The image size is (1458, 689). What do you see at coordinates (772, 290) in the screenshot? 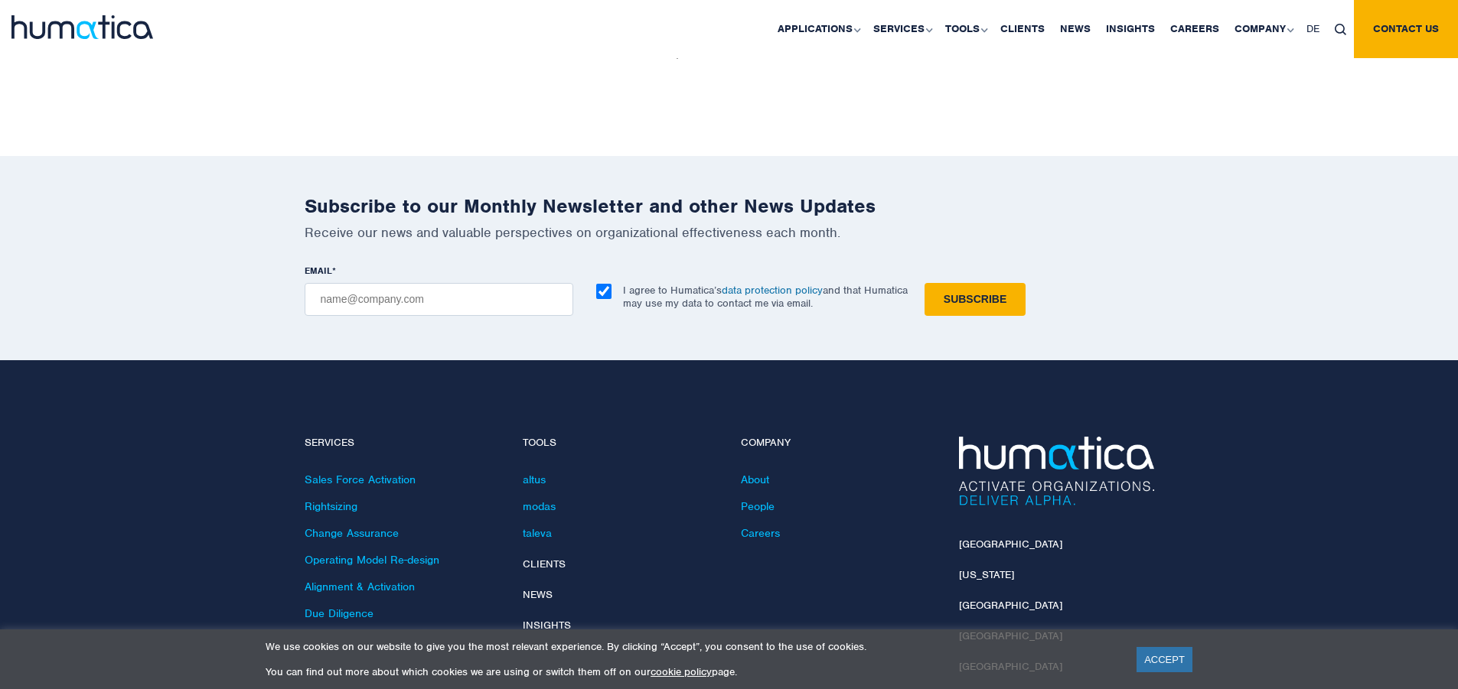
I see `a: data protection policy` at bounding box center [772, 290].